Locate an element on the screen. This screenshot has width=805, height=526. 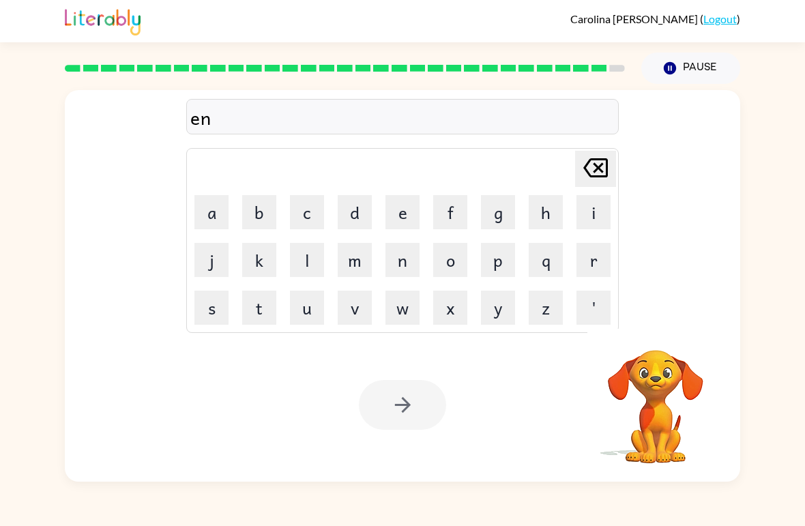
button: y is located at coordinates (498, 308).